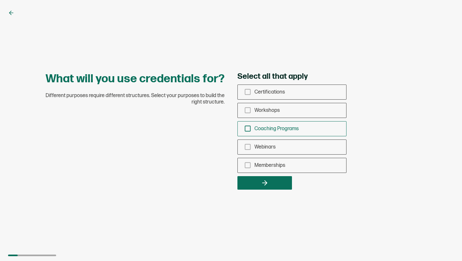 Image resolution: width=462 pixels, height=261 pixels. Describe the element at coordinates (265, 147) in the screenshot. I see `span: Webinars` at that location.